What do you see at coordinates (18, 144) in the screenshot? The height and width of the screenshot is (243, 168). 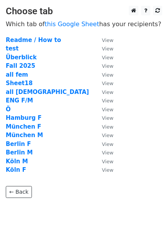 I see `strong: Berlin F` at bounding box center [18, 144].